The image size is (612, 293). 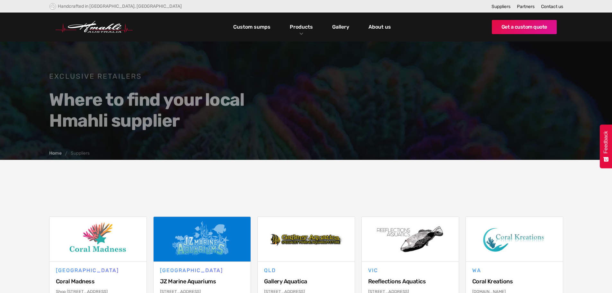 I want to click on h4: VIC, so click(x=410, y=270).